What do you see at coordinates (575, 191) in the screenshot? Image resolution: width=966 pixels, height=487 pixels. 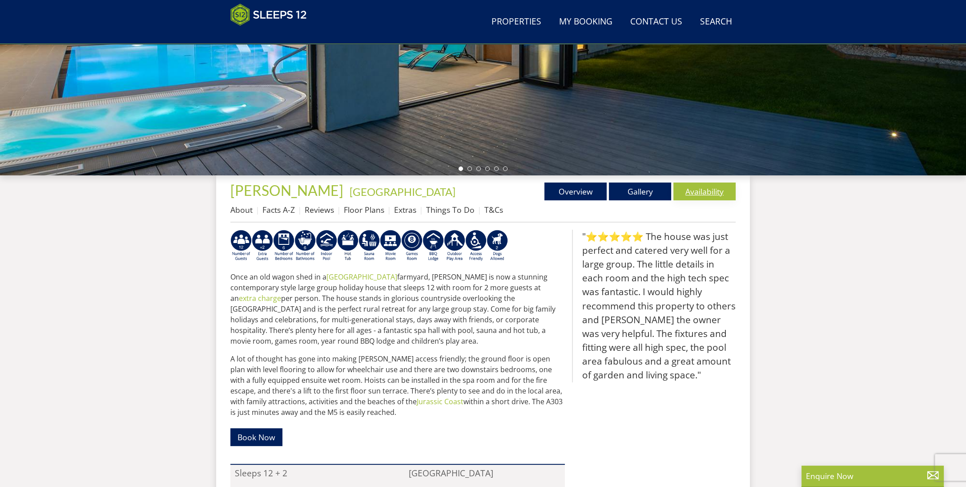 I see `a: Overview` at bounding box center [575, 191].